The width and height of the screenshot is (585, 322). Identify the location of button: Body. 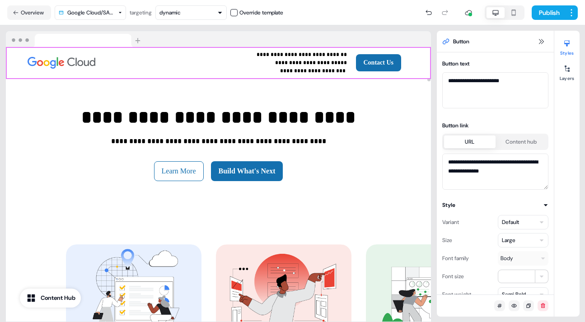
(523, 258).